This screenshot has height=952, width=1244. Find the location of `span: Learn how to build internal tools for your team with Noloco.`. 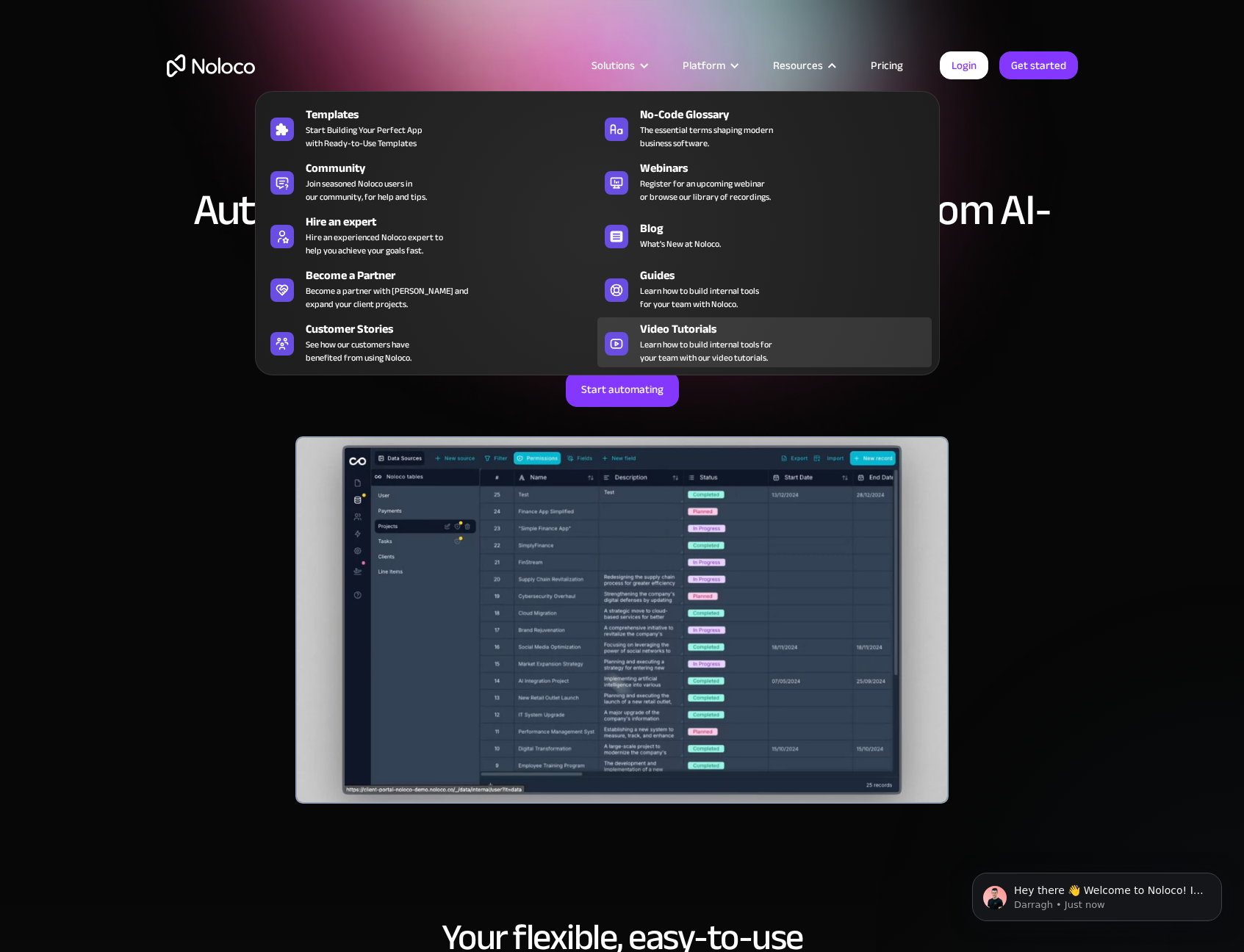

span: Learn how to build internal tools for your team with Noloco. is located at coordinates (699, 297).